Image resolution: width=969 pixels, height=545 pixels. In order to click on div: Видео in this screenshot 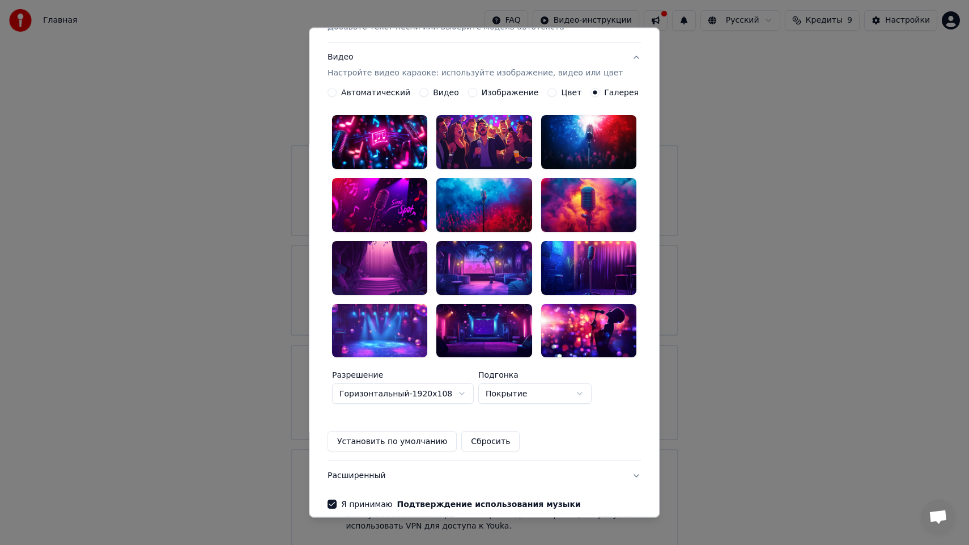, I will do `click(475, 65)`.